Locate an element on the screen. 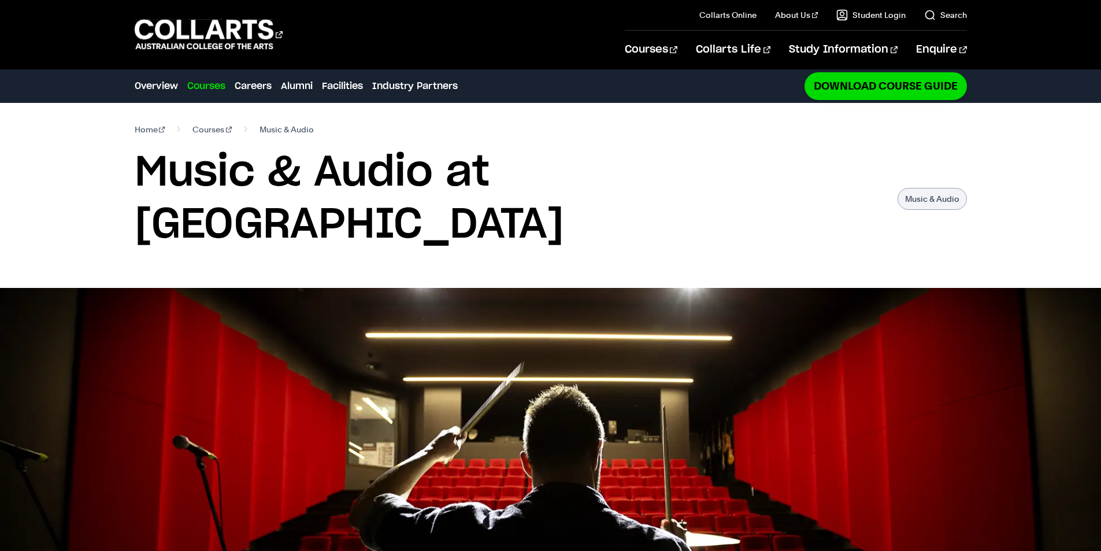 This screenshot has width=1101, height=551. a: Study Information is located at coordinates (843, 50).